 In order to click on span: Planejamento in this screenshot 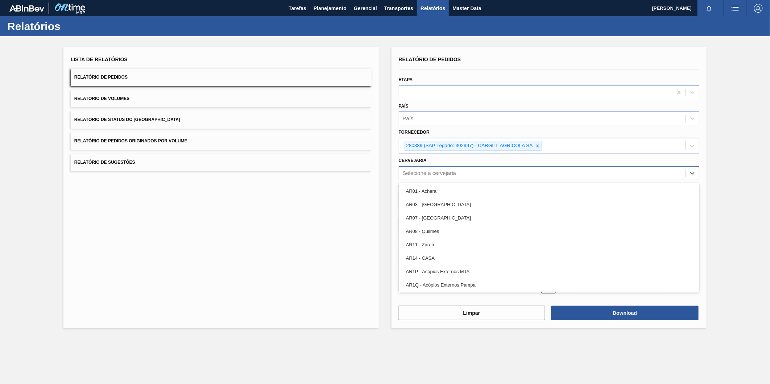, I will do `click(330, 8)`.